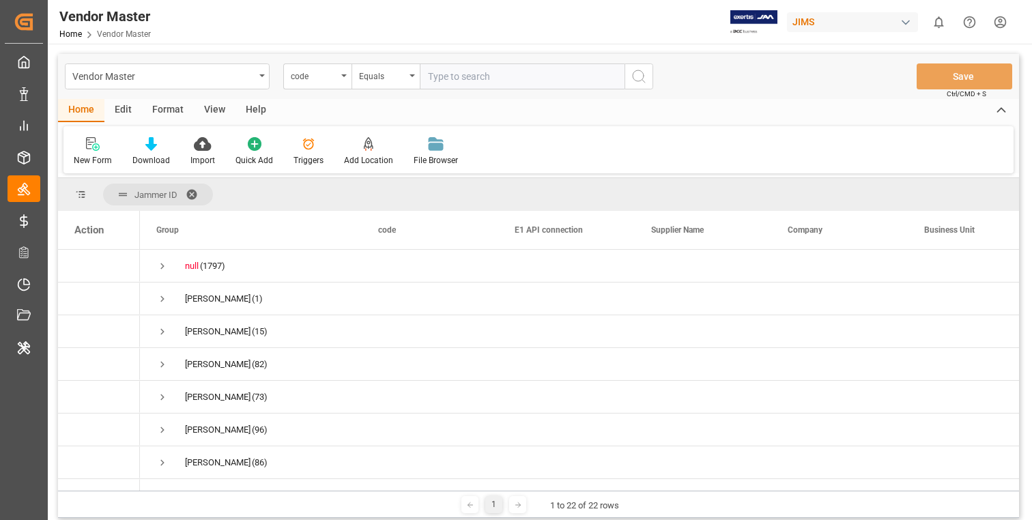 This screenshot has height=520, width=1032. What do you see at coordinates (257, 299) in the screenshot?
I see `span: (1)` at bounding box center [257, 299].